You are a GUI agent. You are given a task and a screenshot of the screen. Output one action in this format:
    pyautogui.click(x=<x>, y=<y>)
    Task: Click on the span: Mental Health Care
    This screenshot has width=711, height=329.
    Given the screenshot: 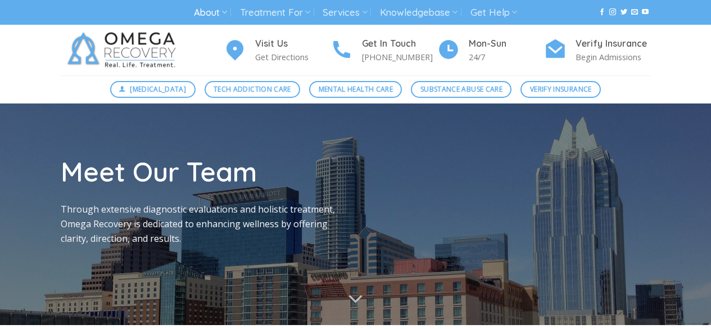 What is the action you would take?
    pyautogui.click(x=356, y=89)
    